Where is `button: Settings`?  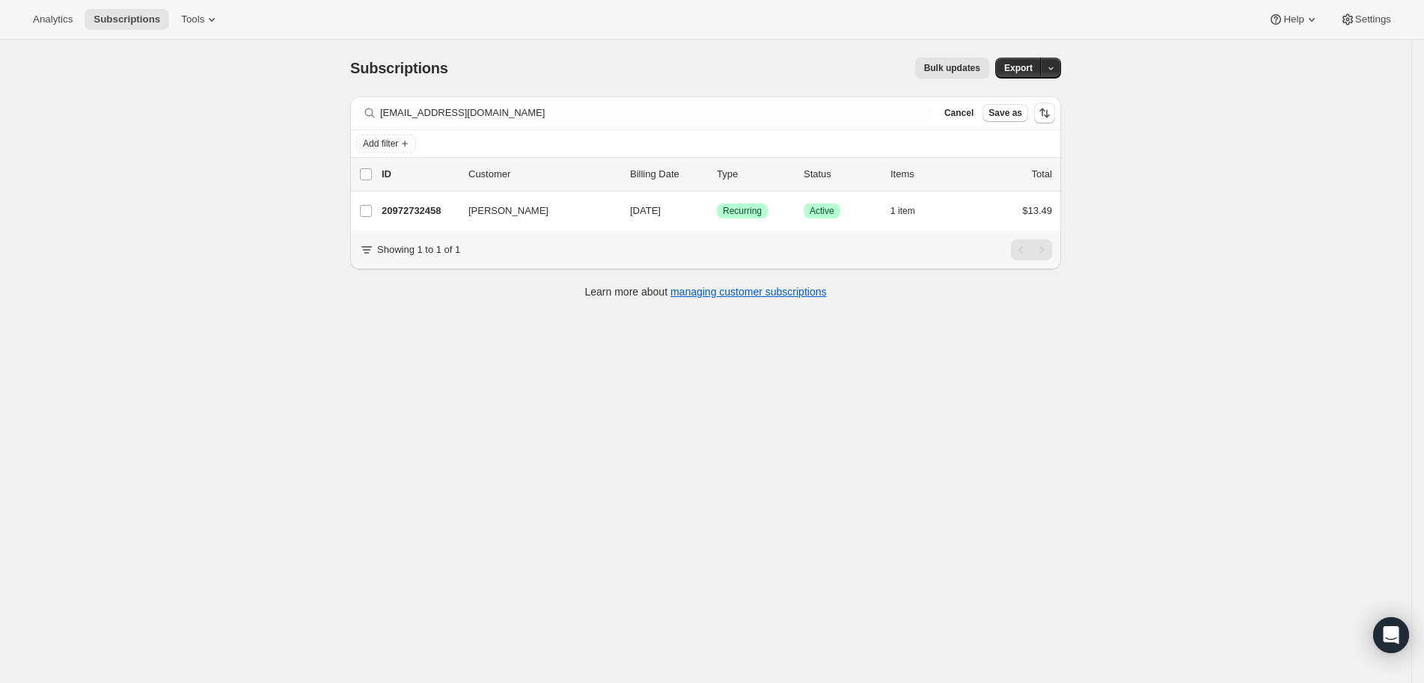
button: Settings is located at coordinates (1365, 19).